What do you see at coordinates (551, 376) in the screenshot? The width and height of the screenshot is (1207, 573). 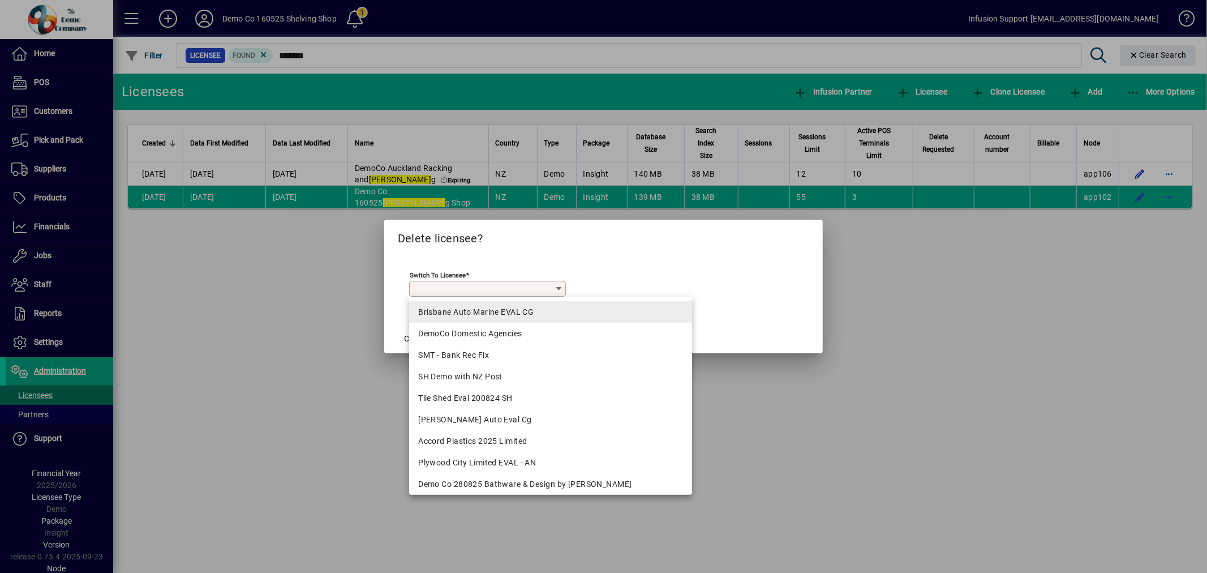 I see `div: SH Demo with NZ Post` at bounding box center [551, 376].